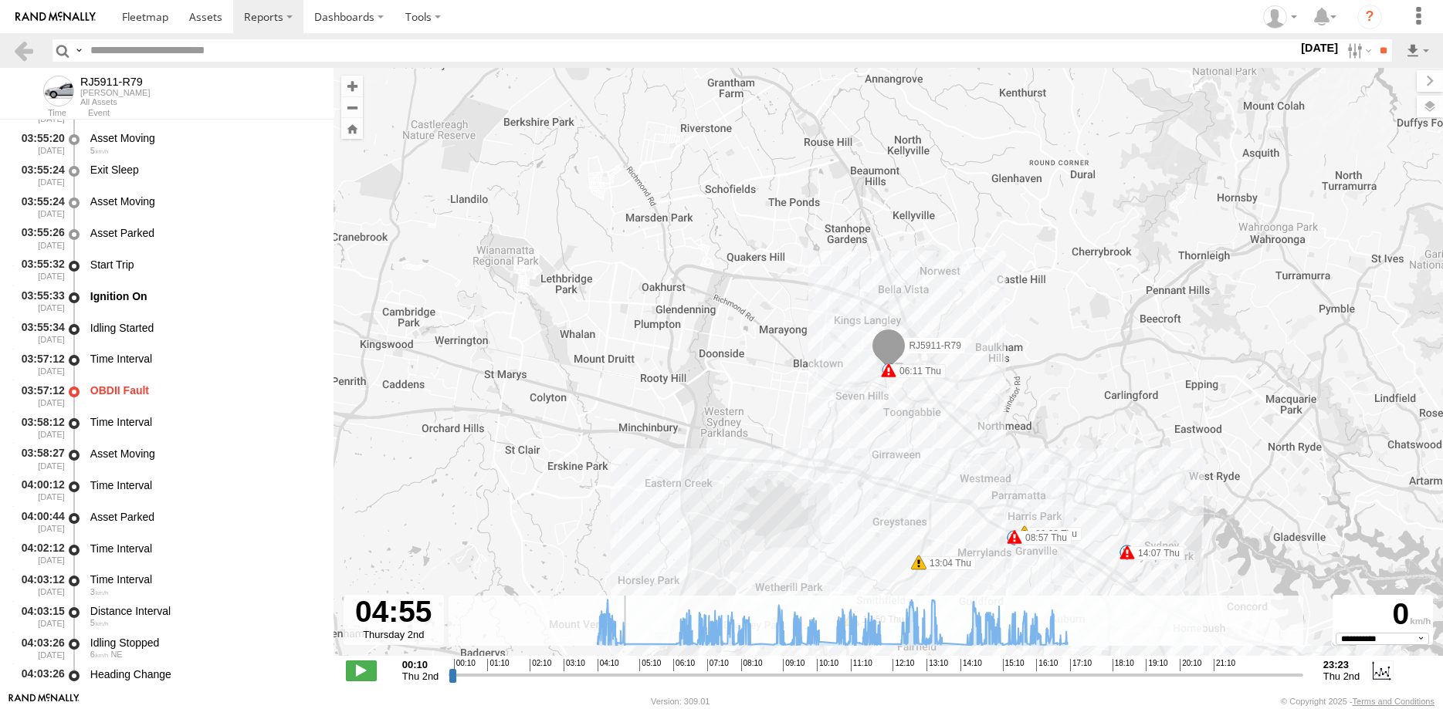  I want to click on button: Zoom Home, so click(352, 128).